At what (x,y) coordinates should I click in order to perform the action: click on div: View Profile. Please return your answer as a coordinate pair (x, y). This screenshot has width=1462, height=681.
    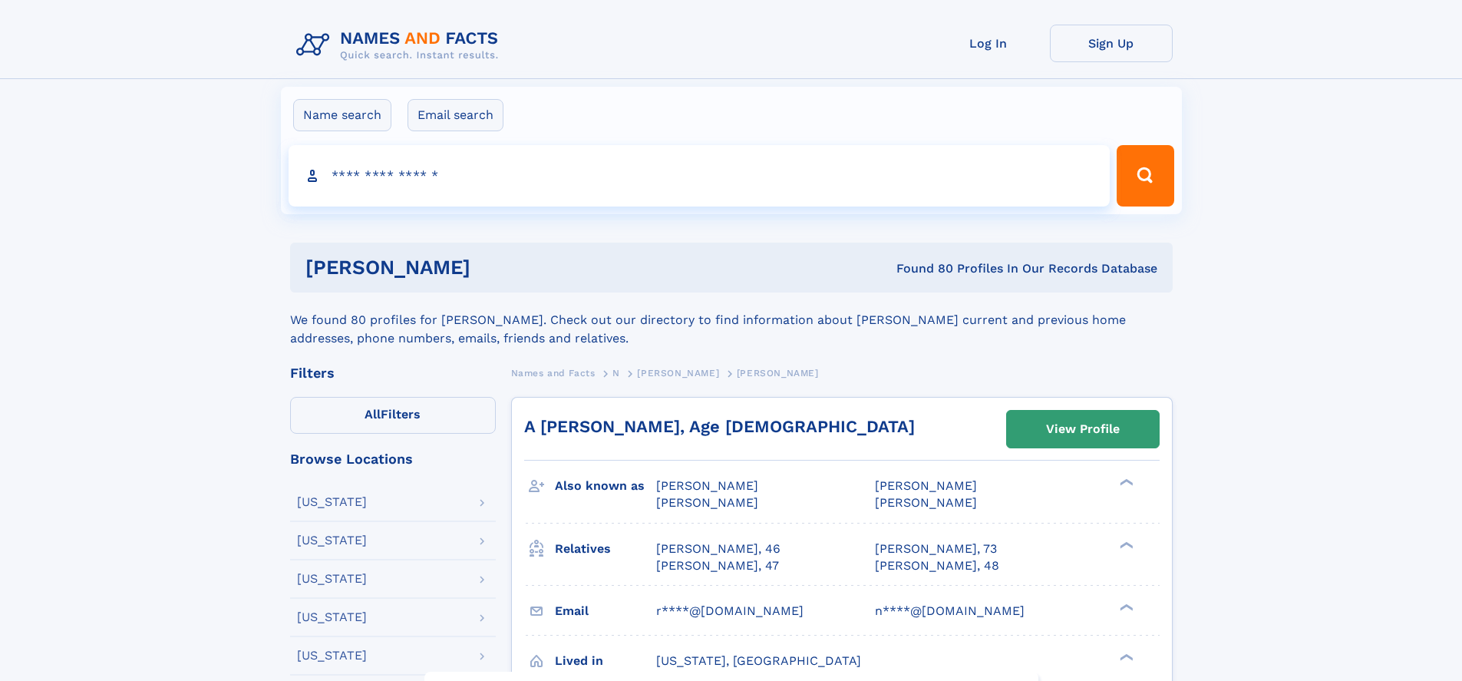
    Looking at the image, I should click on (1083, 429).